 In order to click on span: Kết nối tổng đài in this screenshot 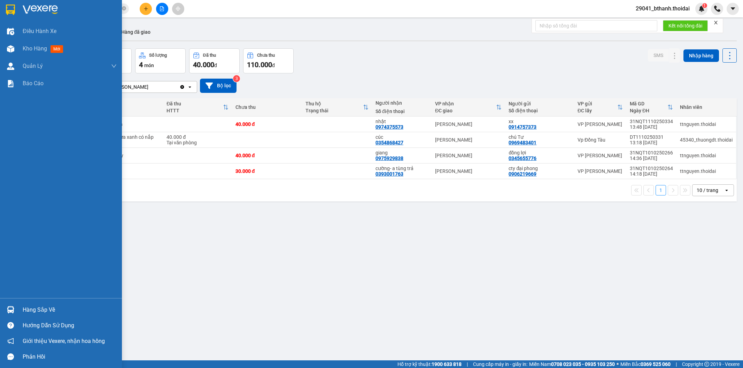, I will do `click(685, 26)`.